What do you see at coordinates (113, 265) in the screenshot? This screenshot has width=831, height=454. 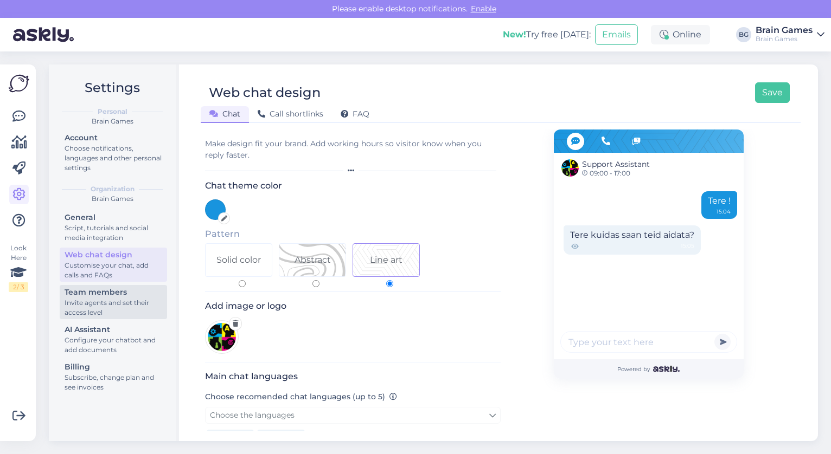 I see `a: Web chat designCustomise your chat, add calls and FAQs` at bounding box center [113, 265].